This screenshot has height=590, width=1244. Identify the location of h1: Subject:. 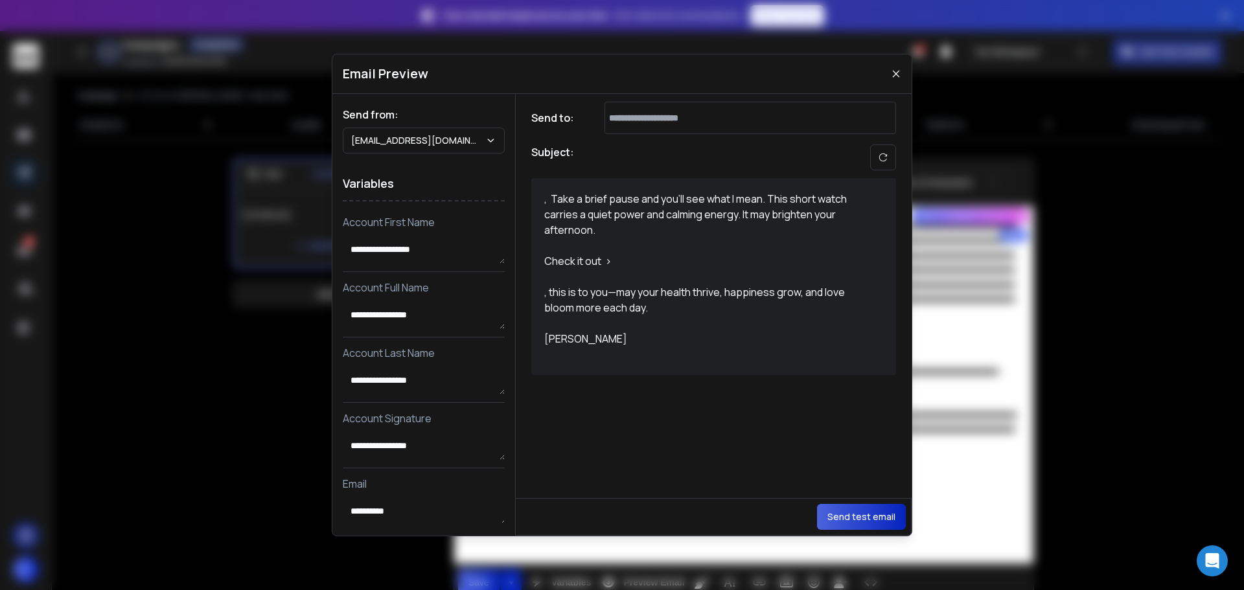
(553, 157).